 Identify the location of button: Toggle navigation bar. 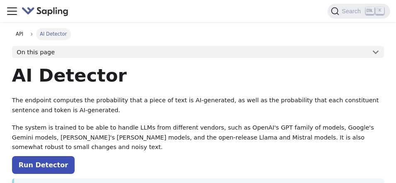
(12, 11).